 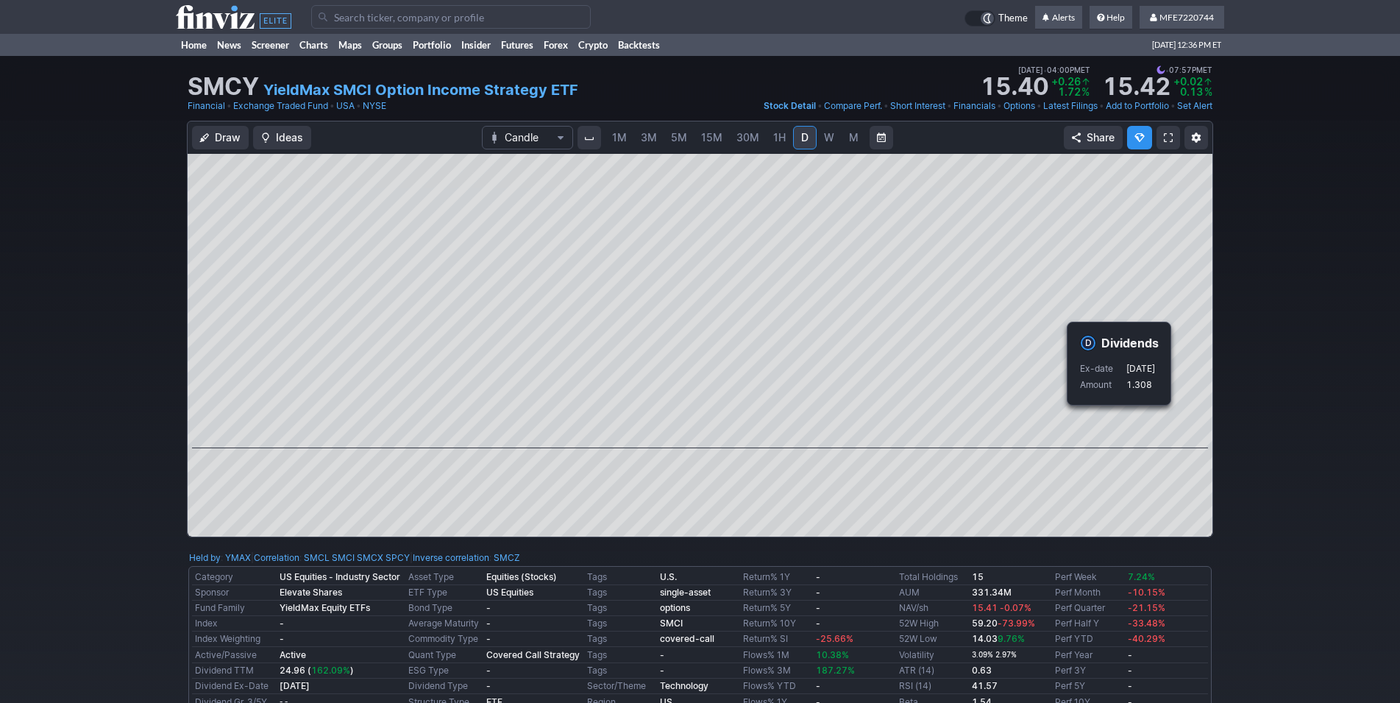 What do you see at coordinates (1088, 608) in the screenshot?
I see `td: Perf Quarter` at bounding box center [1088, 608].